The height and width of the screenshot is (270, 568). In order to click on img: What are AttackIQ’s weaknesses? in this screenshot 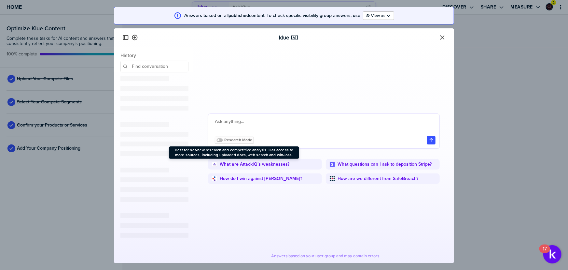, I will do `click(215, 164)`.